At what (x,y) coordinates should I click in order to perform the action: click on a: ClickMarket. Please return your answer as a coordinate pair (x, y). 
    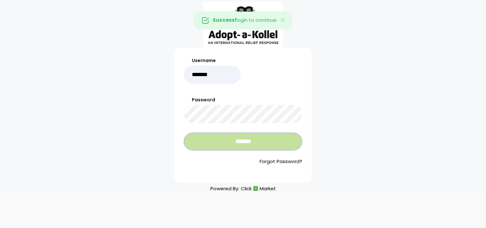
    Looking at the image, I should click on (258, 188).